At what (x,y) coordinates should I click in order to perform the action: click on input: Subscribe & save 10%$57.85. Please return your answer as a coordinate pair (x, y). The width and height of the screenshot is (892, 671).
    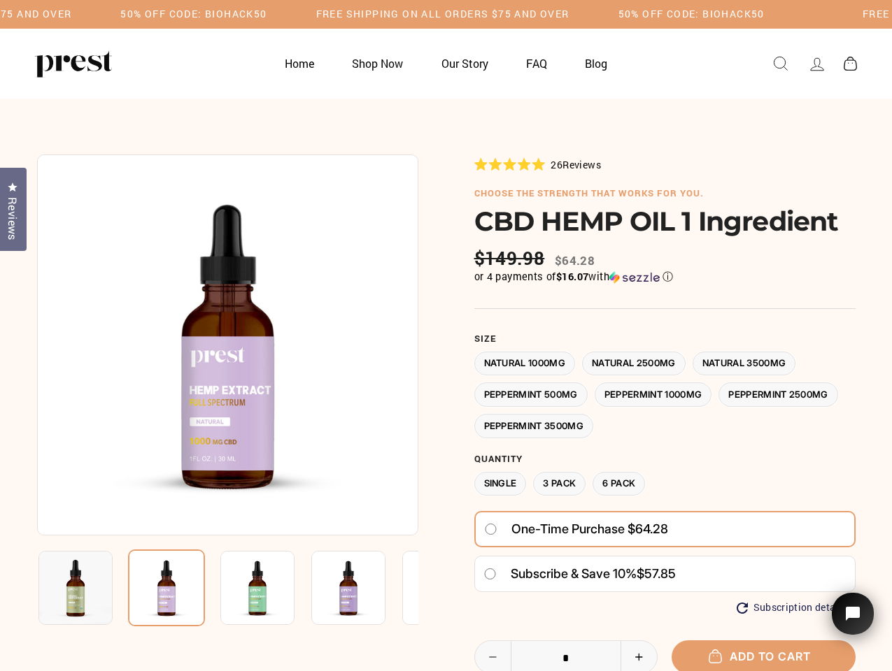
    Looking at the image, I should click on (490, 574).